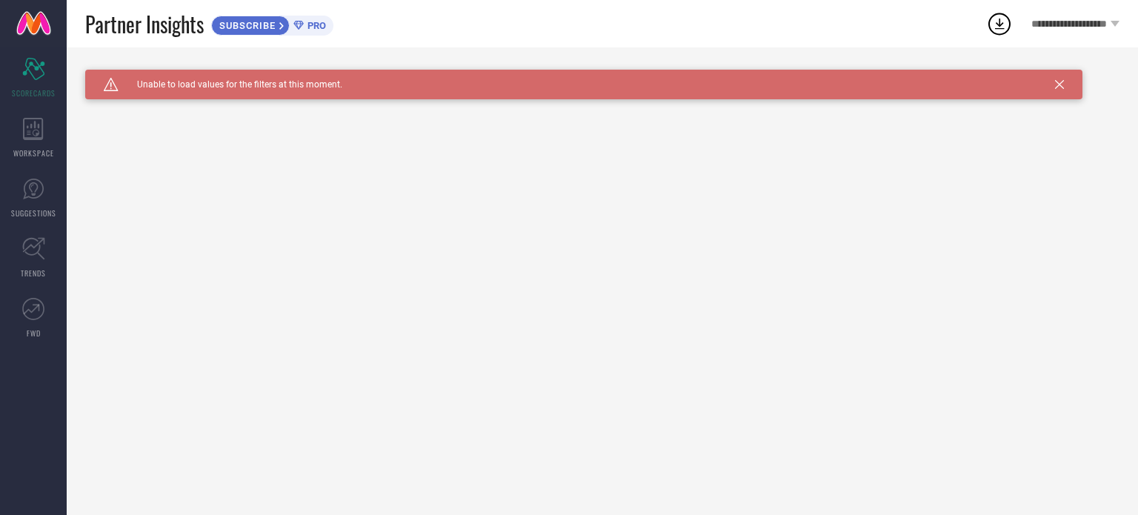  What do you see at coordinates (230, 84) in the screenshot?
I see `span: Unable to load values for the filters at this moment.` at bounding box center [230, 84].